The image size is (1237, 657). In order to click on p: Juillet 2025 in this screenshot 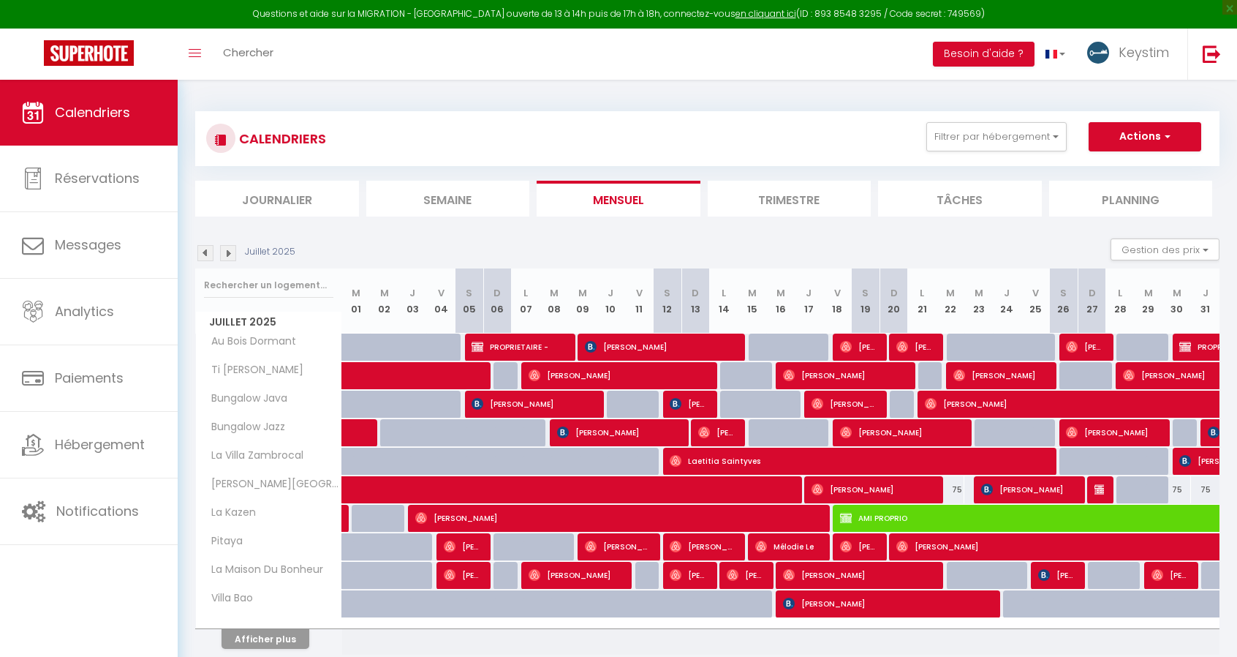, I will do `click(270, 252)`.